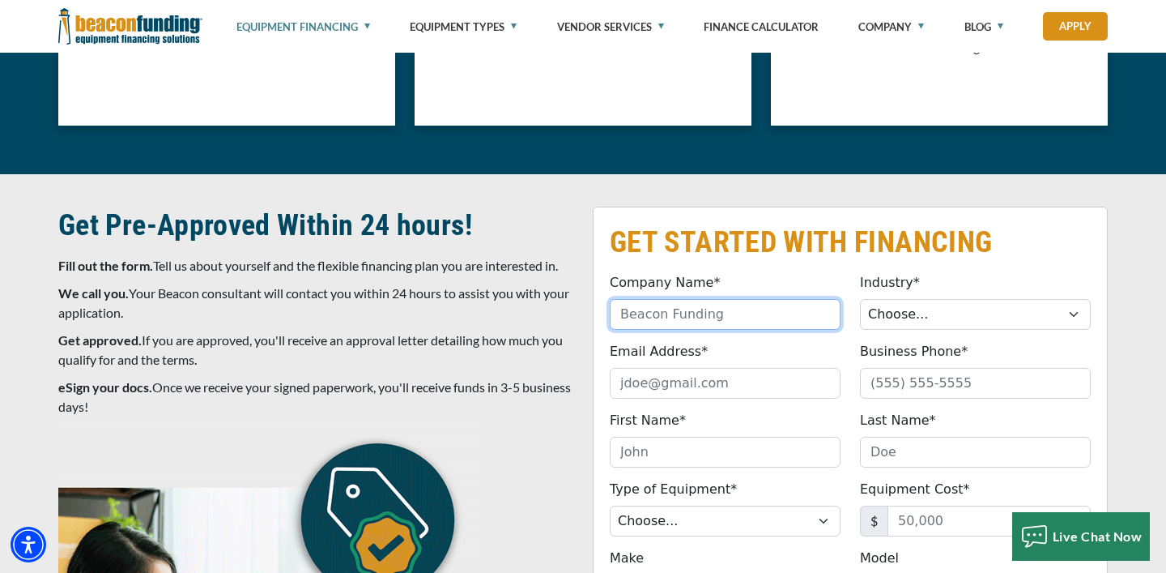 This screenshot has height=573, width=1166. What do you see at coordinates (316, 397) in the screenshot?
I see `p: Once we receive your signed paperwork, you'll receive funds in 3-5 business days!` at bounding box center [316, 397].